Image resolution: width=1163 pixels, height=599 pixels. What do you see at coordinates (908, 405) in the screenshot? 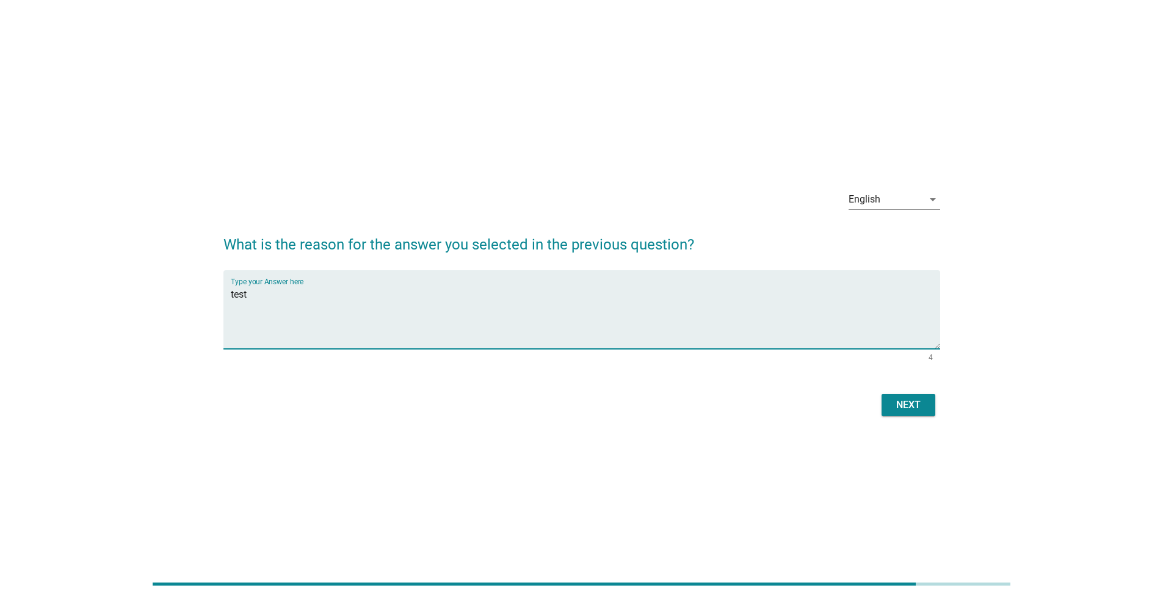
I see `div: Next` at bounding box center [908, 405].